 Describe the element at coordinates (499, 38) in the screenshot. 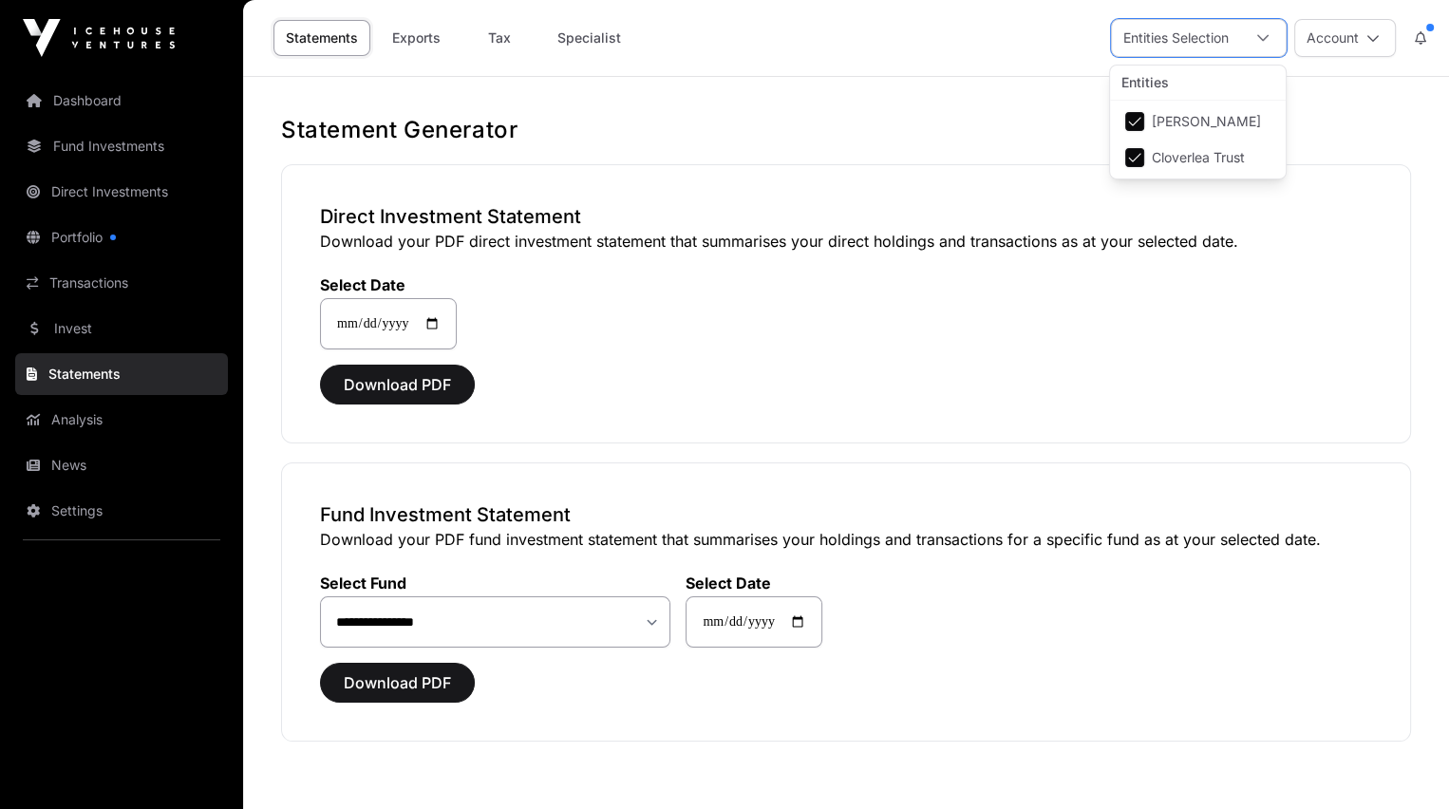

I see `a: Tax` at that location.